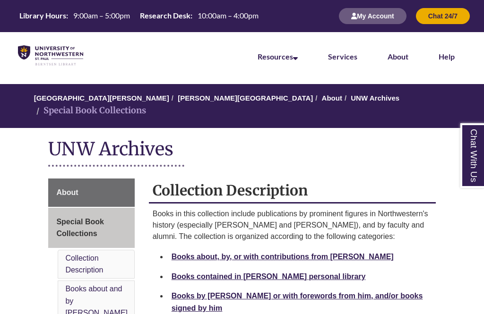 This screenshot has width=484, height=314. I want to click on button: My Account, so click(373, 16).